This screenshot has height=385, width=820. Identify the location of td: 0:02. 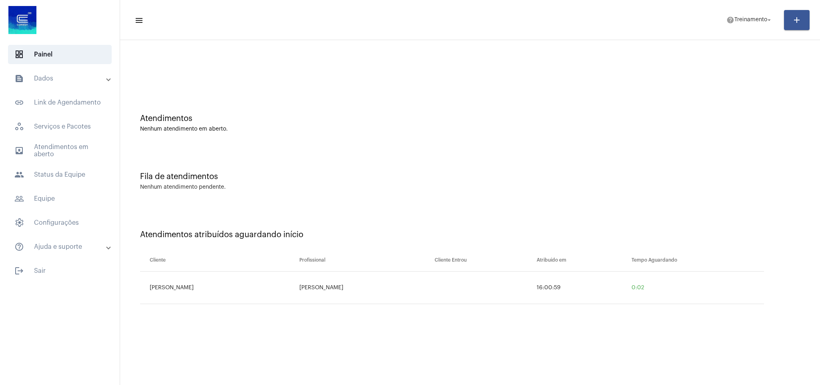
(697, 287).